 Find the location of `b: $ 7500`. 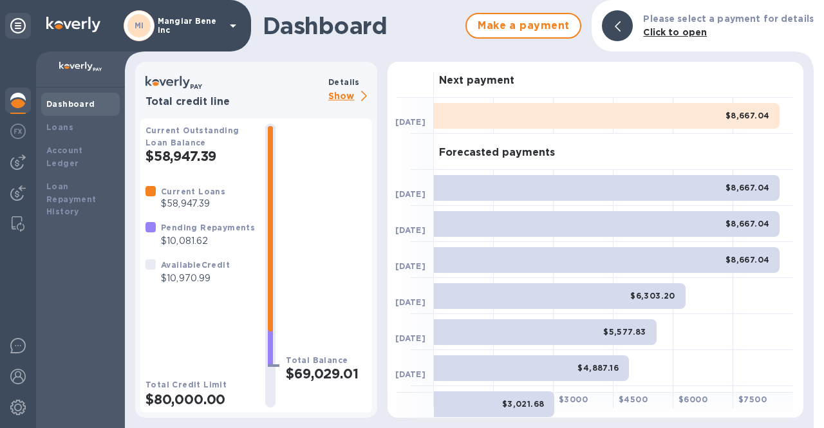

b: $ 7500 is located at coordinates (753, 399).